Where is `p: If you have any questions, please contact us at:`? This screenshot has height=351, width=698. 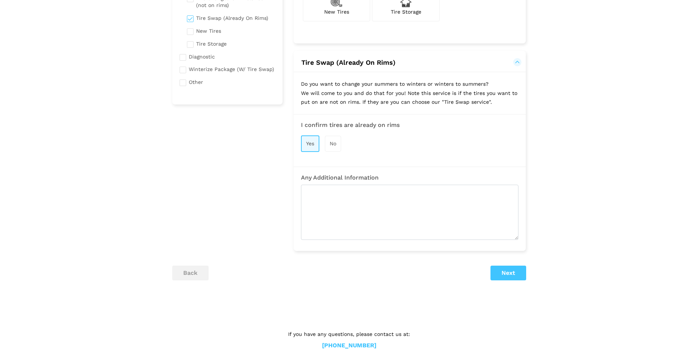
p: If you have any questions, please contact us at: is located at coordinates (349, 334).